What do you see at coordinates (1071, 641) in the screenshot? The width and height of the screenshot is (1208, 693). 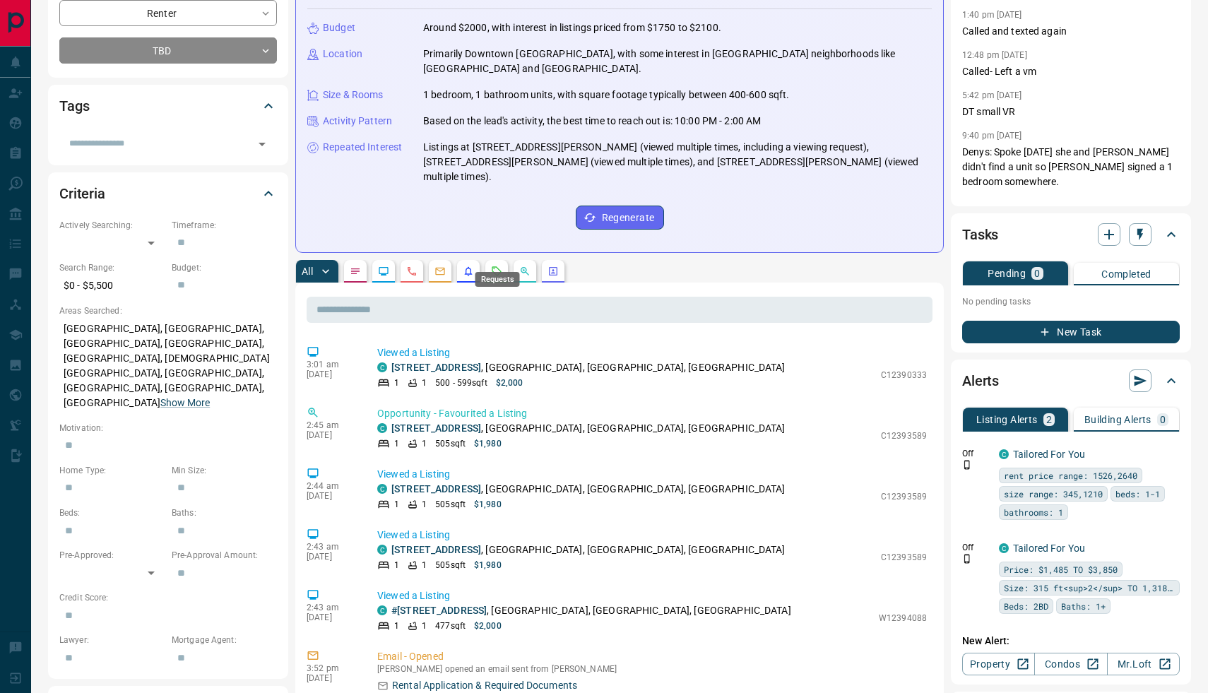 I see `p: New Alert:` at bounding box center [1071, 641].